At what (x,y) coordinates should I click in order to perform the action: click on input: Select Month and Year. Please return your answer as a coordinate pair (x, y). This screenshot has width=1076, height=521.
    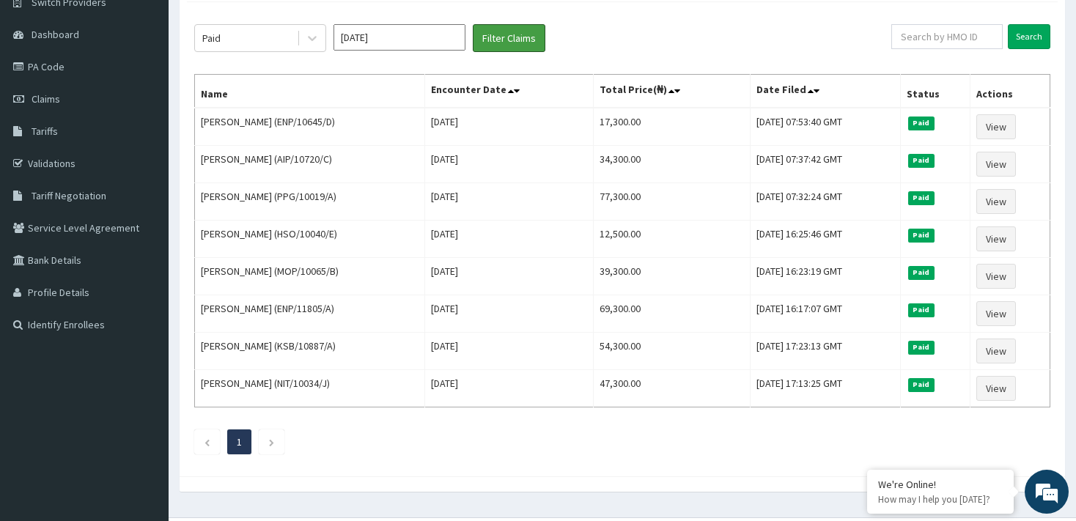
    Looking at the image, I should click on (400, 37).